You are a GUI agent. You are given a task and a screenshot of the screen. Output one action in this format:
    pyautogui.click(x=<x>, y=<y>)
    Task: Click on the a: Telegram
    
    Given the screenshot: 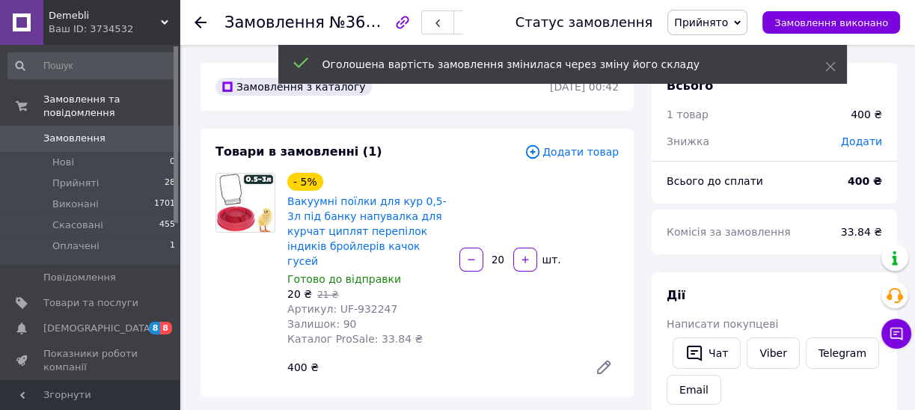 What is the action you would take?
    pyautogui.click(x=843, y=353)
    